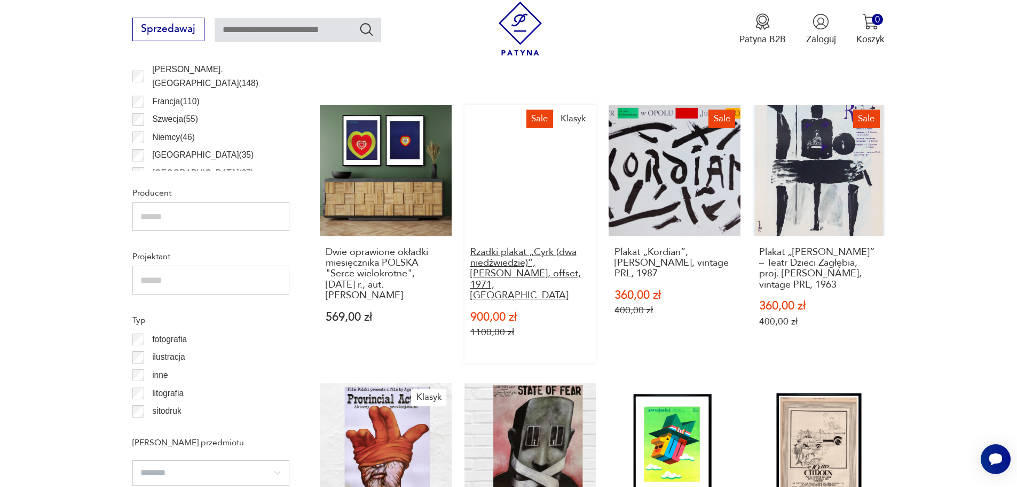  What do you see at coordinates (175, 119) in the screenshot?
I see `p: Szwecja ( 55 )` at bounding box center [175, 119].